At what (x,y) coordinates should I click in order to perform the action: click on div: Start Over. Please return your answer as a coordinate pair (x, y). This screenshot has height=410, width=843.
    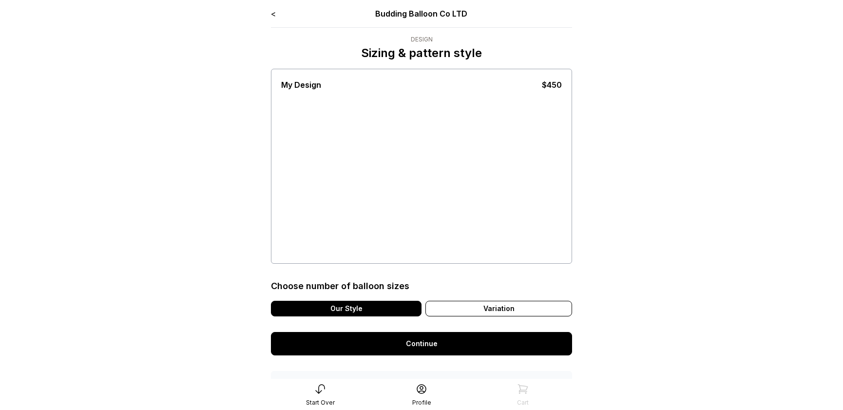
    Looking at the image, I should click on (320, 402).